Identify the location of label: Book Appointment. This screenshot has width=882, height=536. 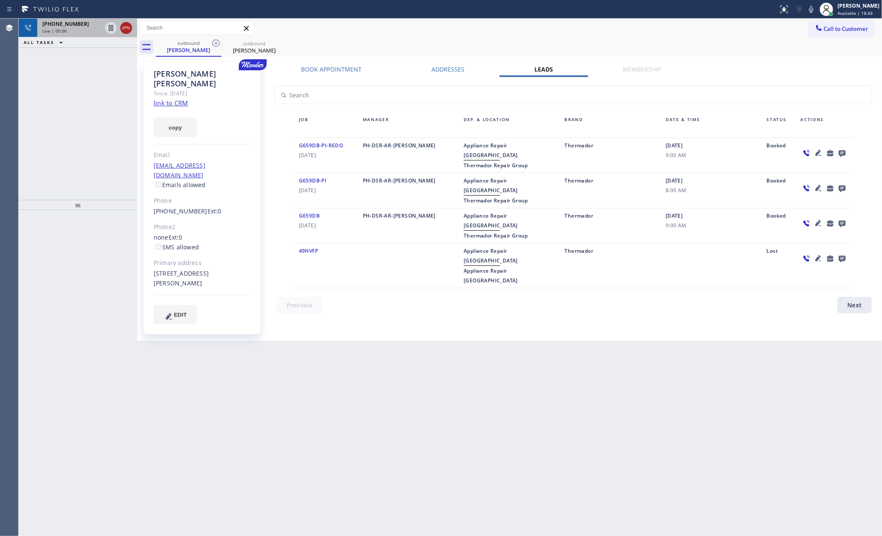
(331, 69).